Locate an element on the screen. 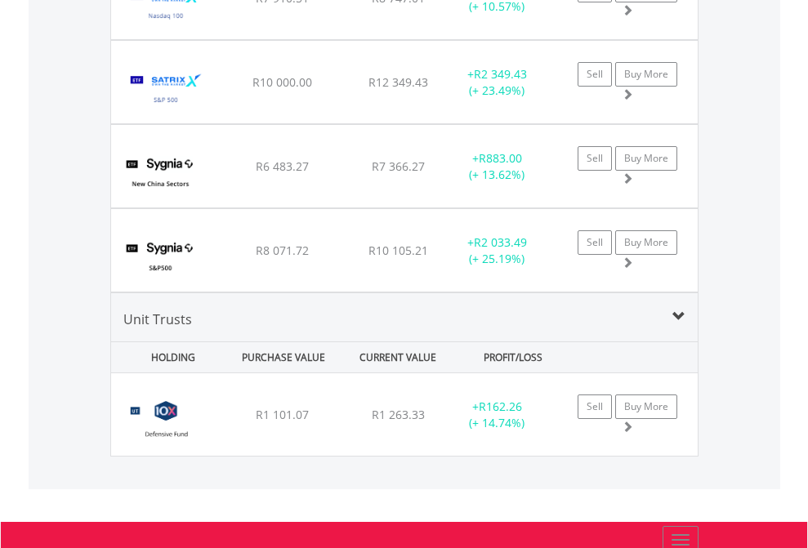  span: R7 366.27 is located at coordinates (398, 166).